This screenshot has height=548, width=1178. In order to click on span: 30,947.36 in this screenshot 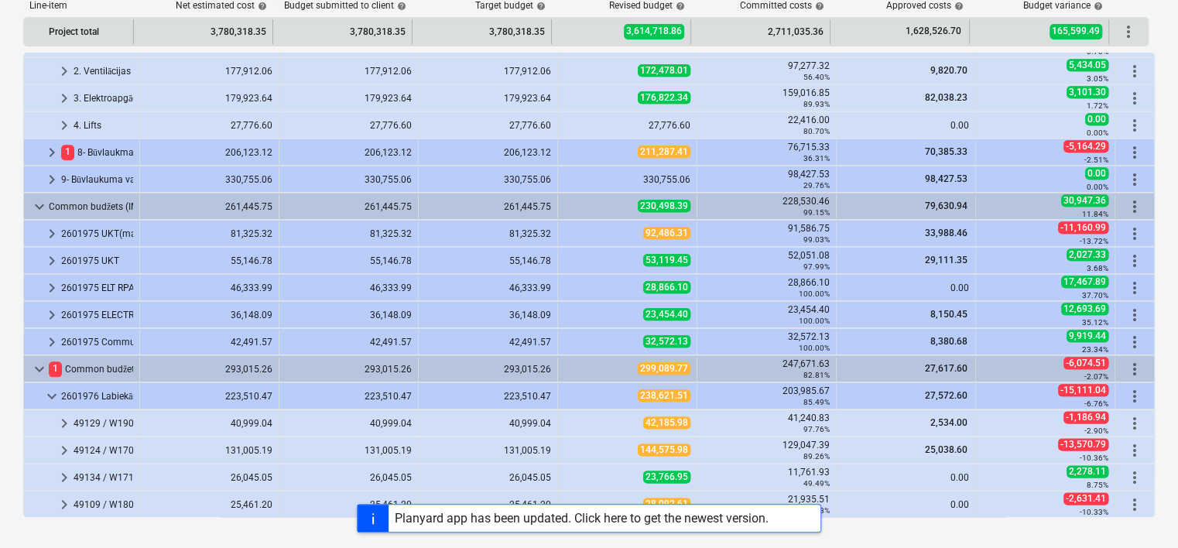, I will do `click(1084, 200)`.